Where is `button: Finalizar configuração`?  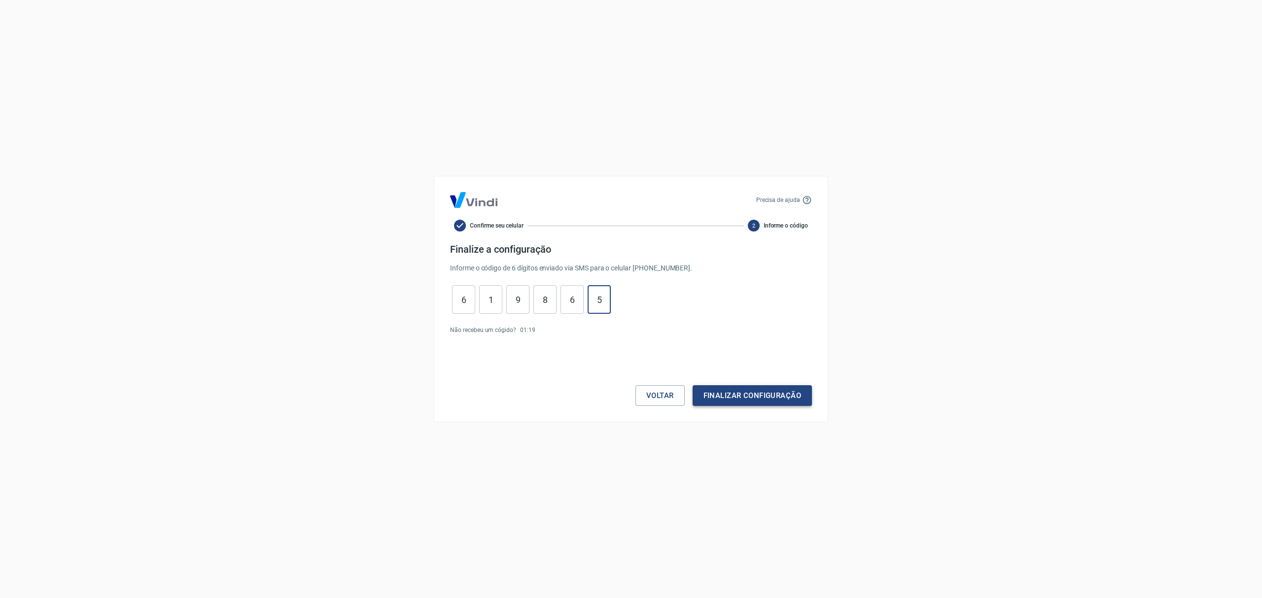 button: Finalizar configuração is located at coordinates (752, 396).